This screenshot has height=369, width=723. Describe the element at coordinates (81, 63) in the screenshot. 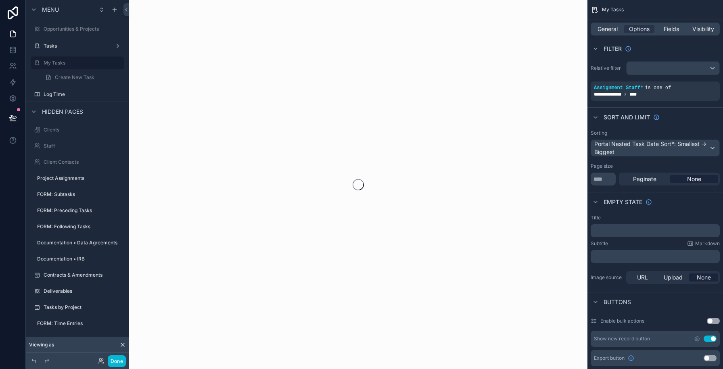

I see `label: My Tasks` at that location.